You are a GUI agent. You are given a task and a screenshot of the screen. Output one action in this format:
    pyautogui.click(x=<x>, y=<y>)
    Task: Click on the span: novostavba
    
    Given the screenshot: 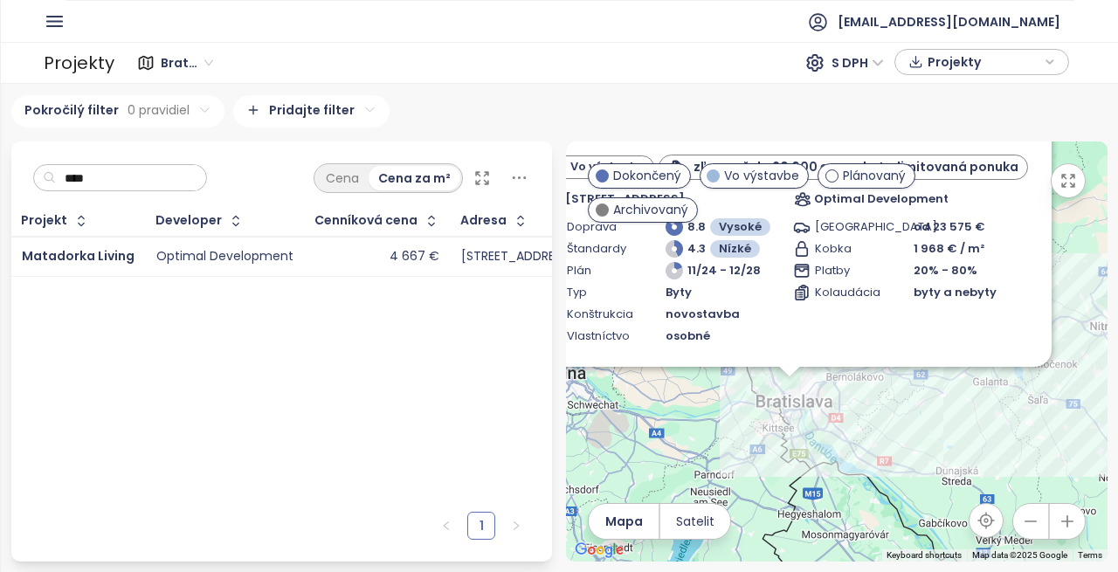 What is the action you would take?
    pyautogui.click(x=702, y=314)
    